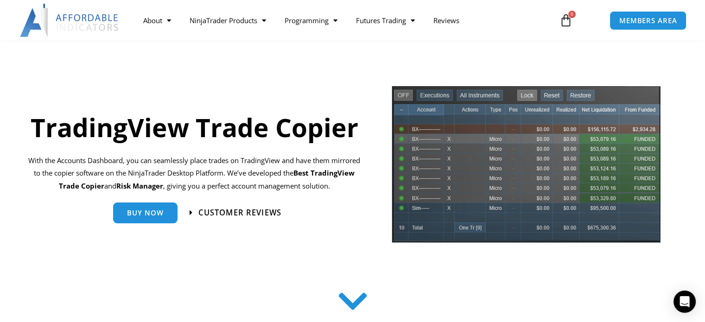 This screenshot has height=322, width=705. I want to click on span: Customer Reviews, so click(240, 212).